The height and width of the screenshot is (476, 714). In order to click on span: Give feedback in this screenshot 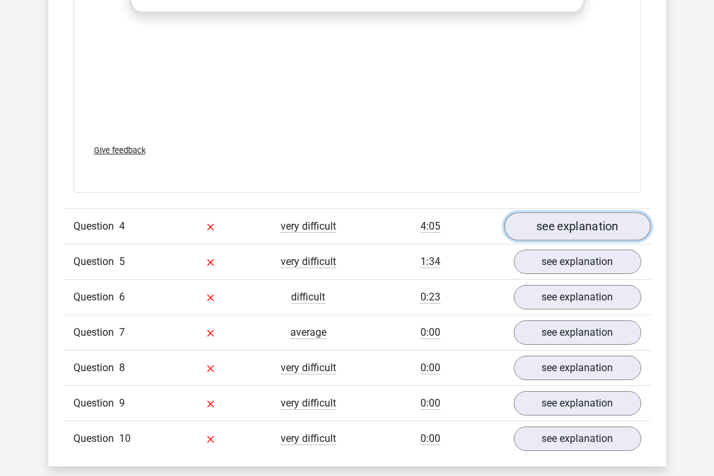, I will do `click(120, 150)`.